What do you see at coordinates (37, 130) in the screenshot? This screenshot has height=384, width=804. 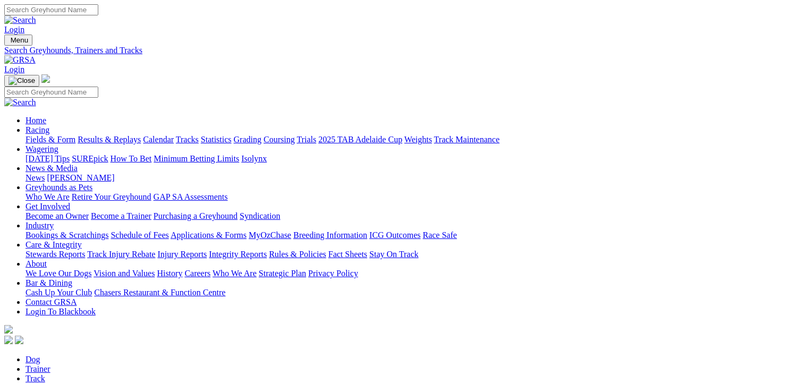 I see `a: Racing` at bounding box center [37, 130].